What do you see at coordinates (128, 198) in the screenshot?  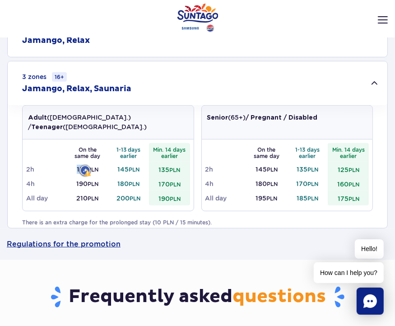 I see `td: 200` at bounding box center [128, 198].